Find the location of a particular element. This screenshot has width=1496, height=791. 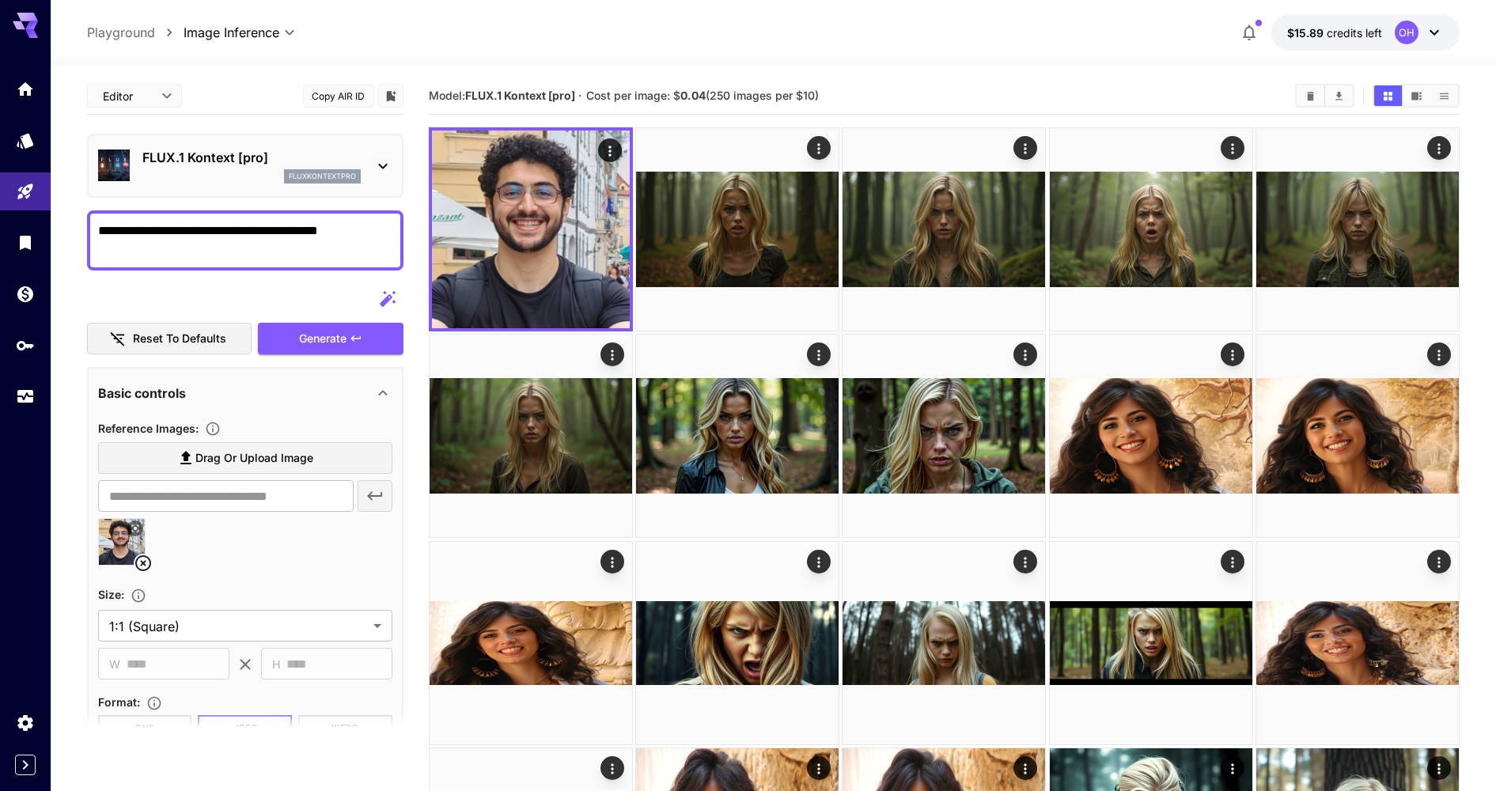

span: Editor is located at coordinates (127, 96).